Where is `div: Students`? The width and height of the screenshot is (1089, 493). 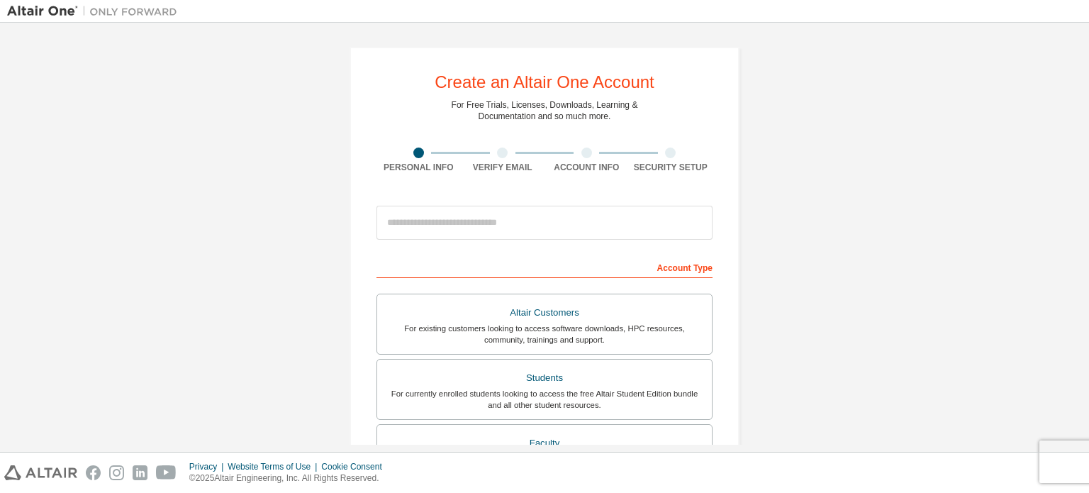 div: Students is located at coordinates (544, 378).